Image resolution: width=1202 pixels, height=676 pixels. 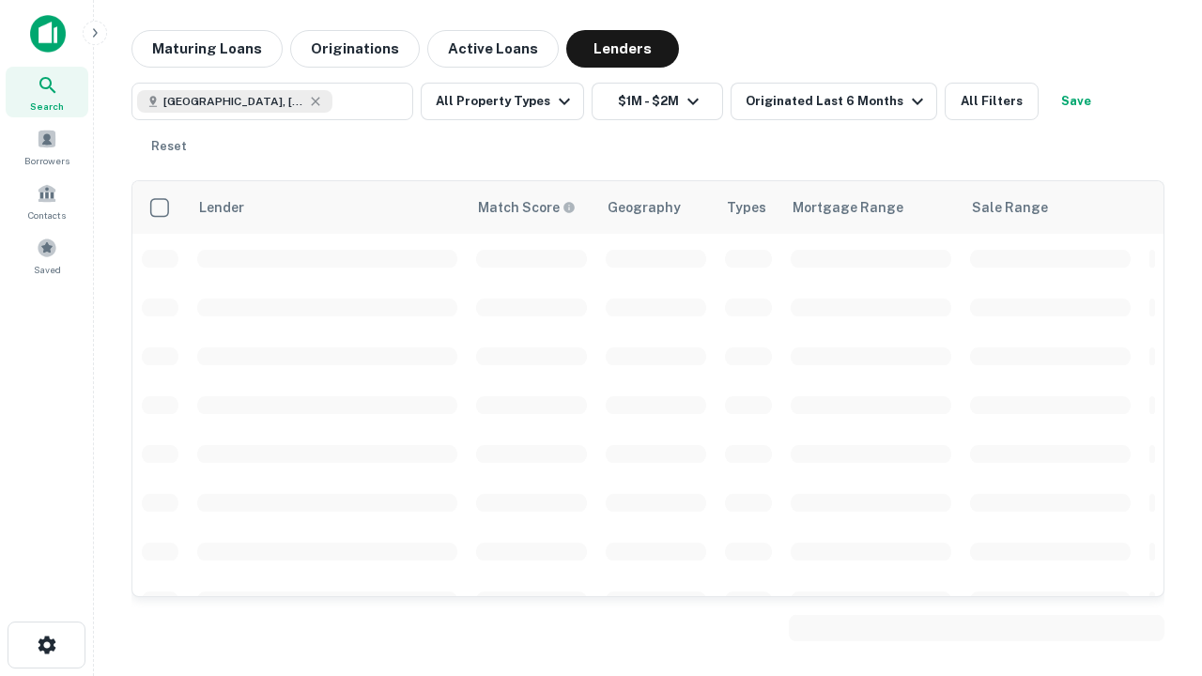 I want to click on button: Active Loans, so click(x=493, y=49).